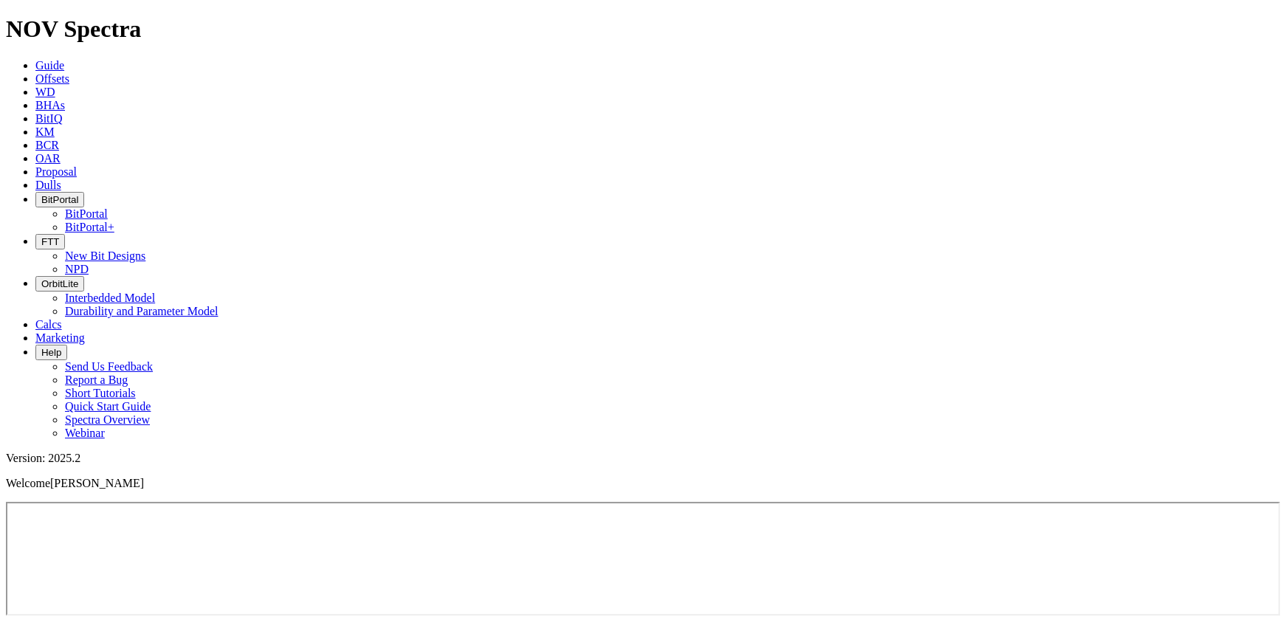  What do you see at coordinates (60, 283) in the screenshot?
I see `span: OrbitLite` at bounding box center [60, 283].